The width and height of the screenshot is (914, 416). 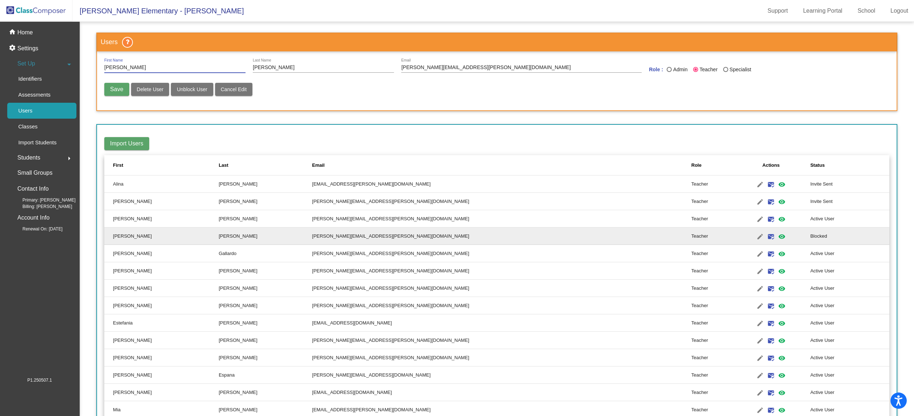 What do you see at coordinates (740, 70) in the screenshot?
I see `div: Specialist` at bounding box center [740, 70].